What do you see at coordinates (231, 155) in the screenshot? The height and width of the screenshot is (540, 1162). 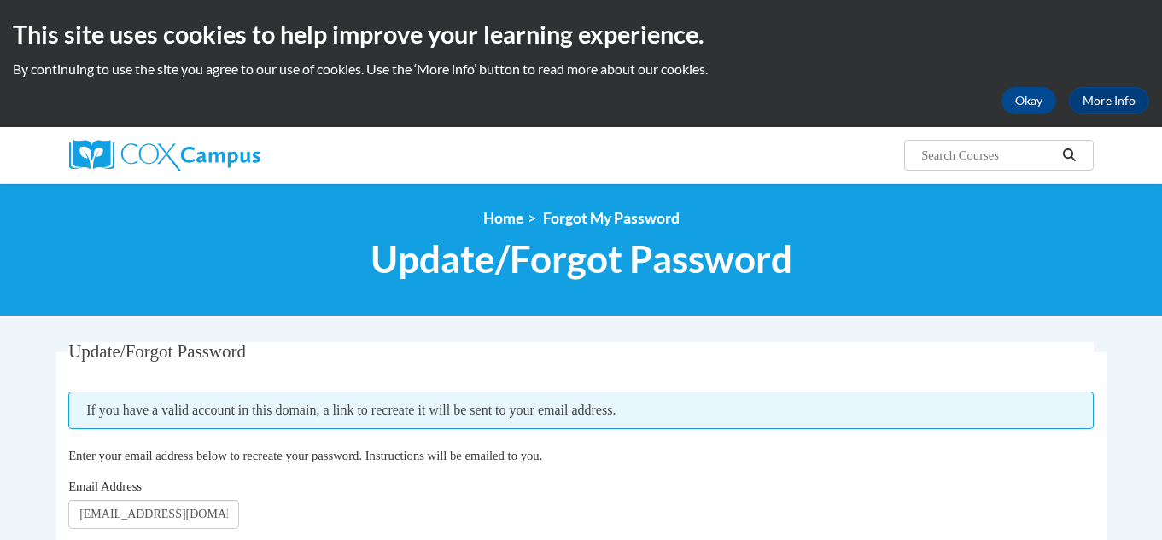 I see `a: Cox Campus` at bounding box center [231, 155].